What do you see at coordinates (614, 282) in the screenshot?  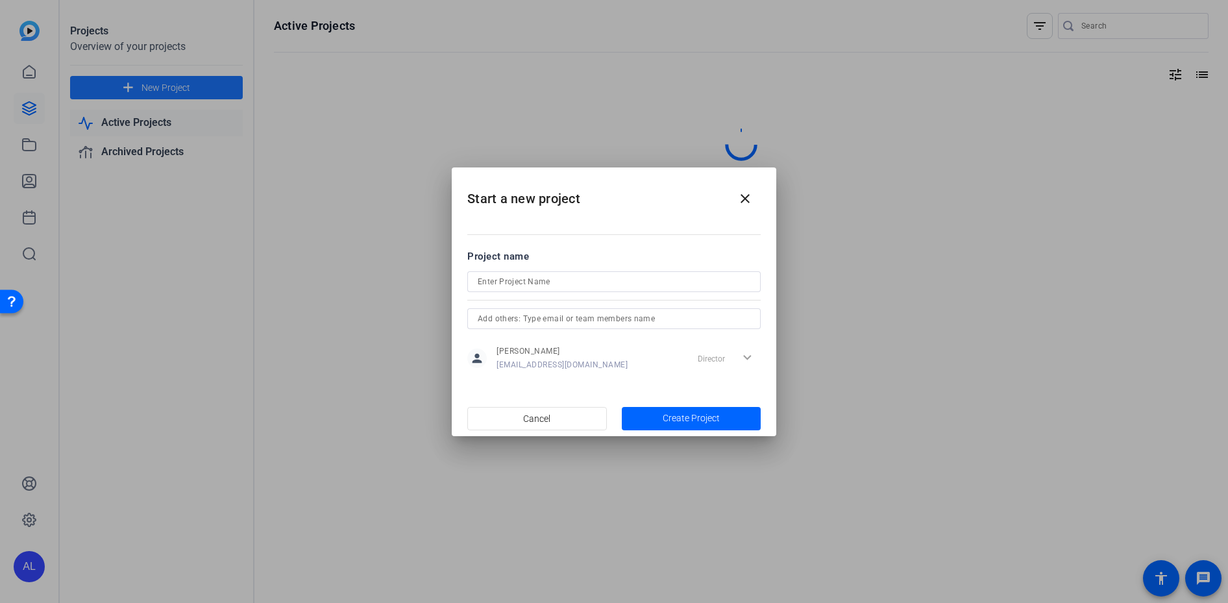 I see `input: Enter Project Name` at bounding box center [614, 282].